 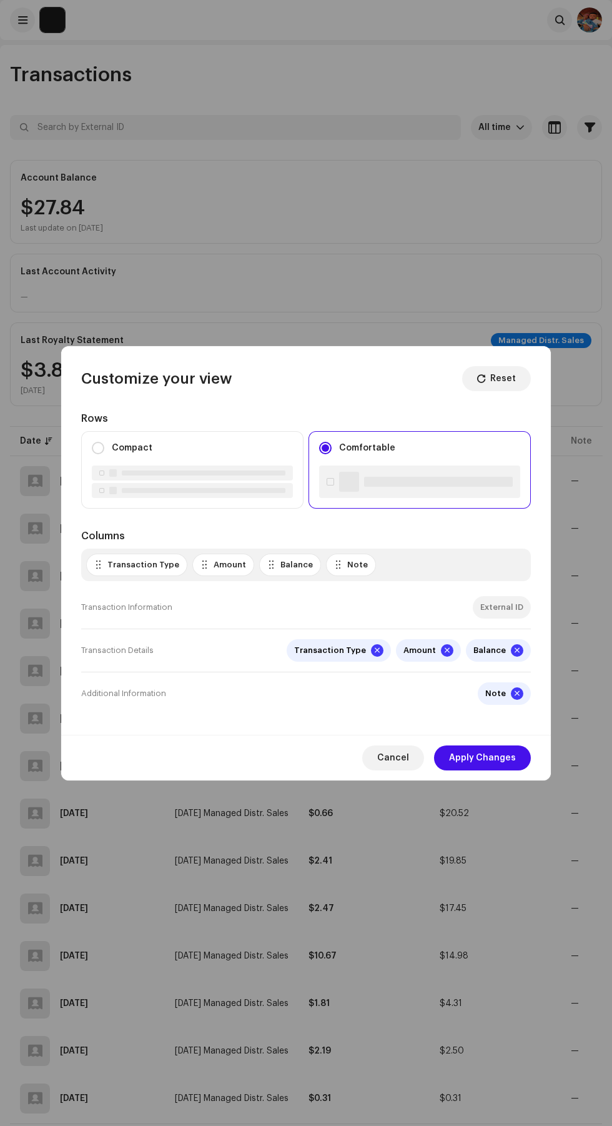 What do you see at coordinates (306, 419) in the screenshot?
I see `div: Rows` at bounding box center [306, 419].